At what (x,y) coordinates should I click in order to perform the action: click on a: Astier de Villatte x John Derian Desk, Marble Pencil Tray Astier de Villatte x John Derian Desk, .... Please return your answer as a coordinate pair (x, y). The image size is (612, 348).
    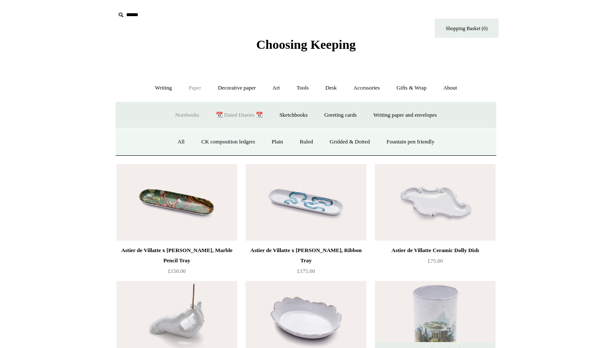
    Looking at the image, I should click on (177, 203).